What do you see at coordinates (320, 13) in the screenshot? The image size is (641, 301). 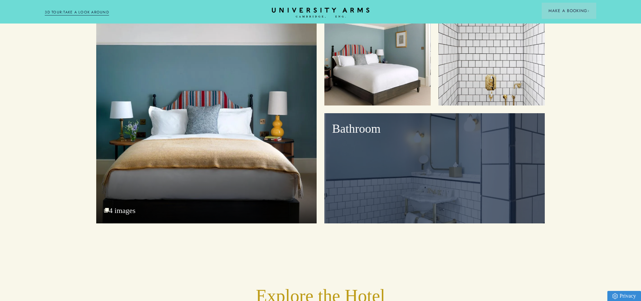 I see `a: Home` at bounding box center [320, 13].